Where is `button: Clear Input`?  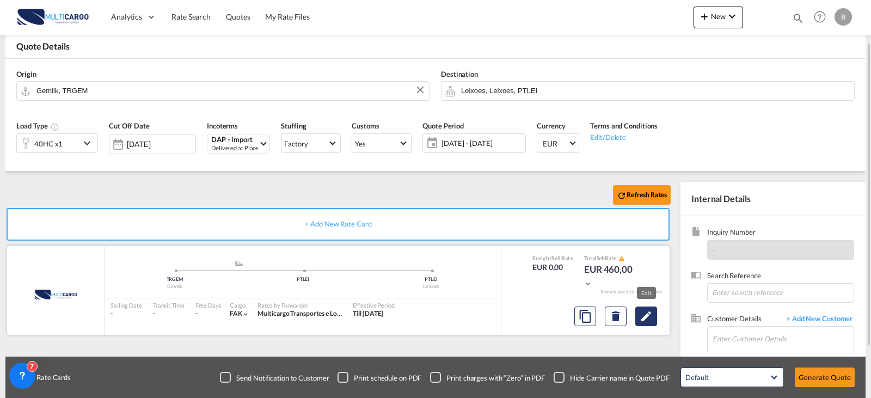
button: Clear Input is located at coordinates (420, 90).